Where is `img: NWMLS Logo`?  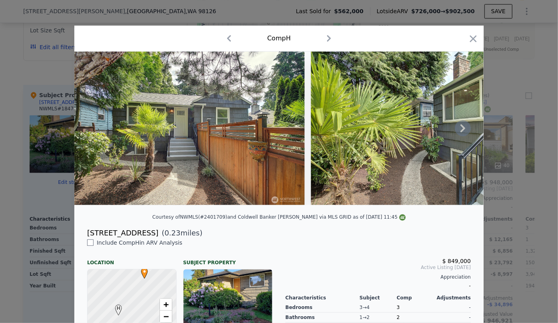
img: NWMLS Logo is located at coordinates (402, 217).